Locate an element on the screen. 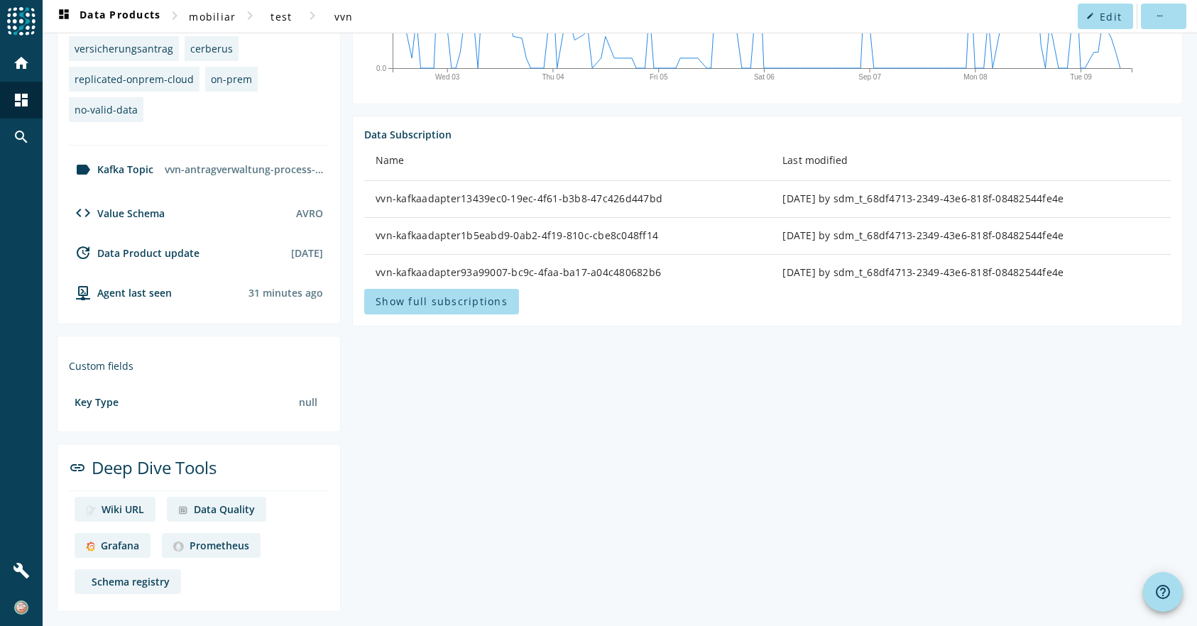  a: deep dive imageWiki URL is located at coordinates (115, 509).